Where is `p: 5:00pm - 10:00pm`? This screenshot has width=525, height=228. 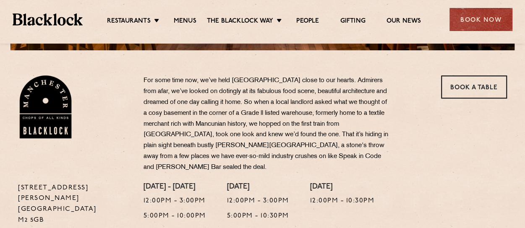 p: 5:00pm - 10:00pm is located at coordinates (175, 217).